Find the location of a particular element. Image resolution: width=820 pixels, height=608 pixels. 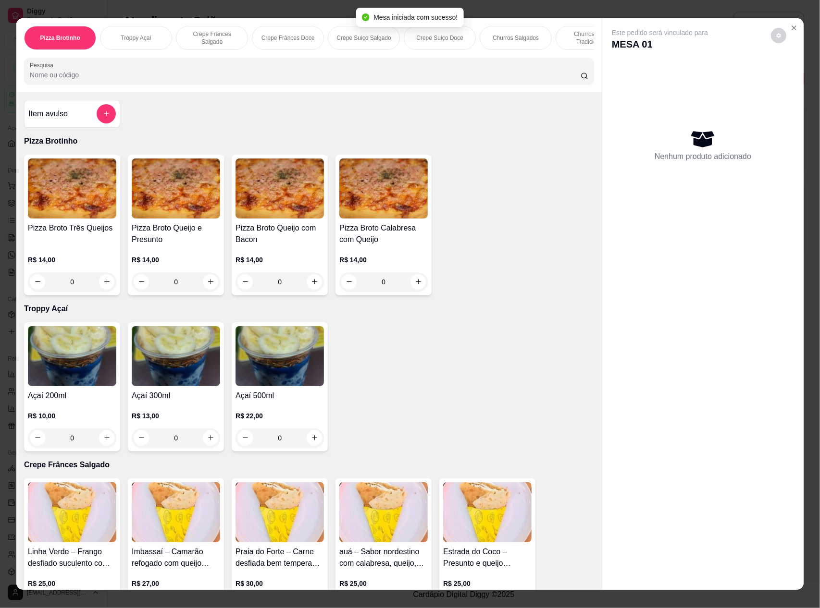

p: R$ 22,00 is located at coordinates (280, 416).